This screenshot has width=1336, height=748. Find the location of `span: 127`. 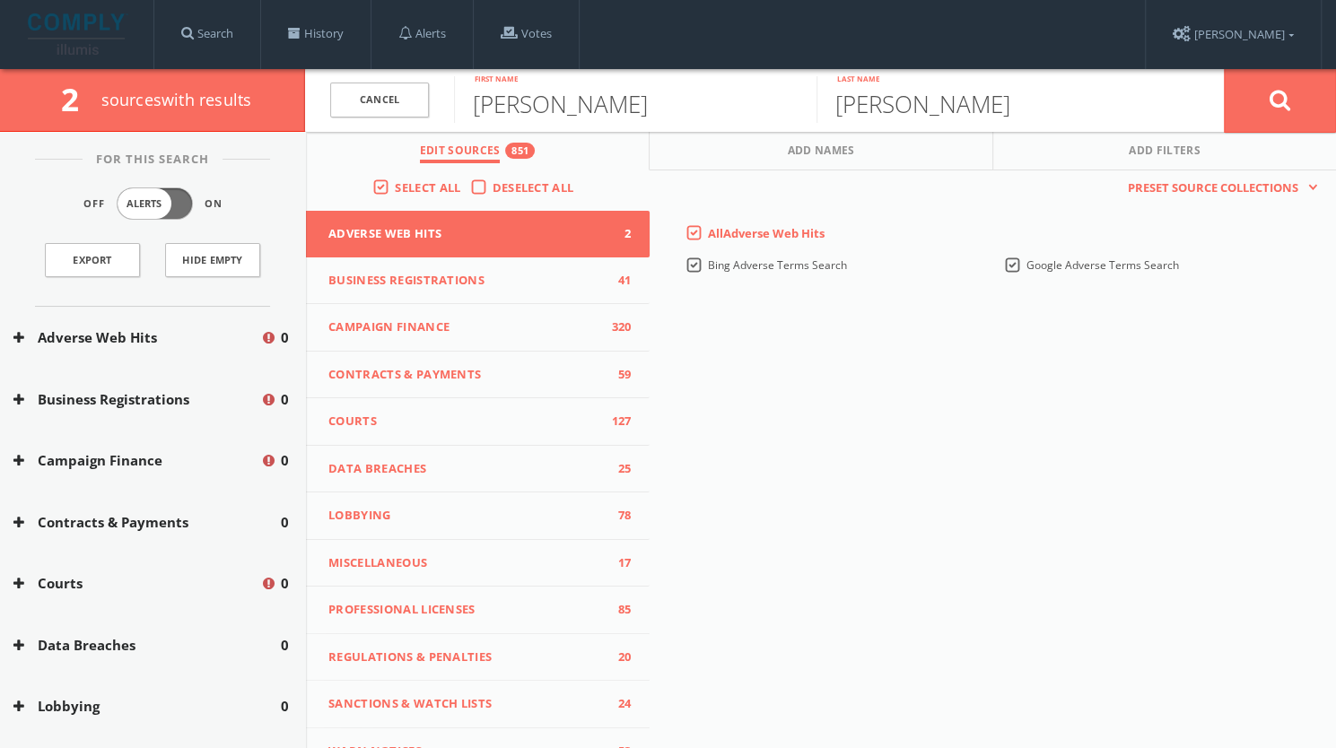

span: 127 is located at coordinates (618, 422).